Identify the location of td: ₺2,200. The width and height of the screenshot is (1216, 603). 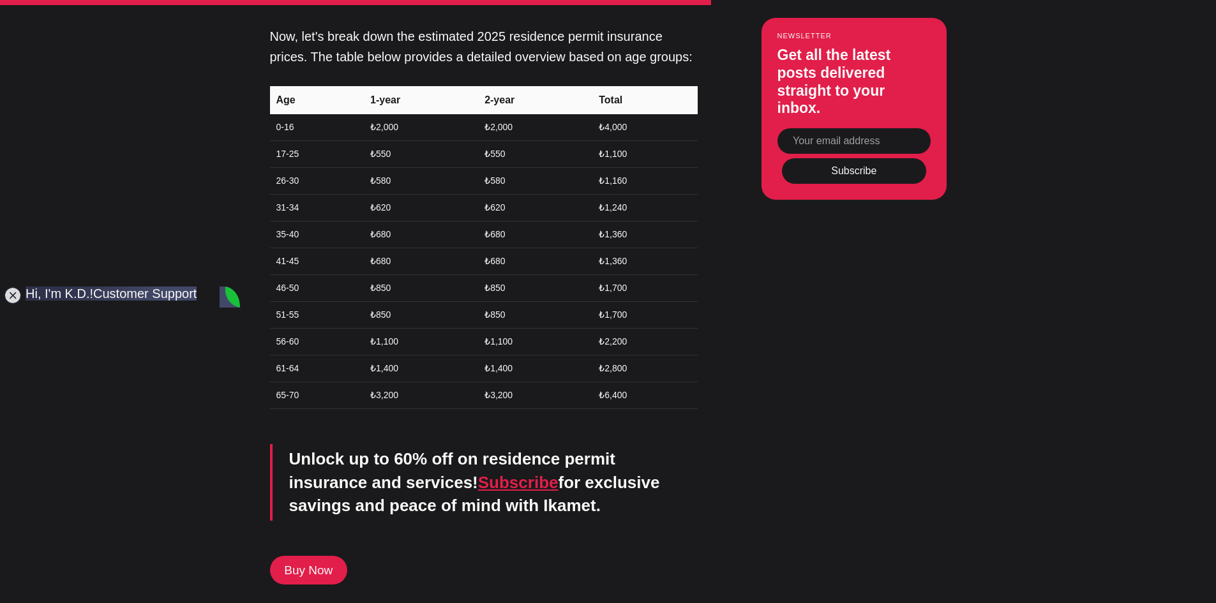
(644, 342).